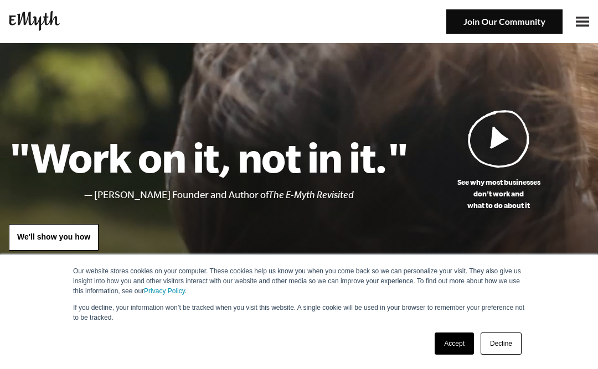  I want to click on p: If you decline, your information won’t be tracked when you visit this website. A single cookie wi..., so click(299, 313).